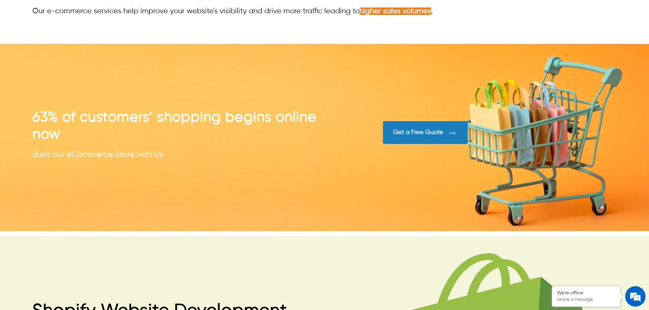 The image size is (649, 310). I want to click on div: Leave a message, so click(75, 43).